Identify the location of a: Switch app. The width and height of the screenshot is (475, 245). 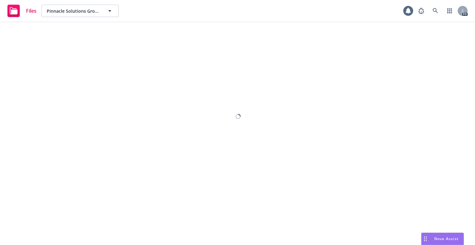
(450, 11).